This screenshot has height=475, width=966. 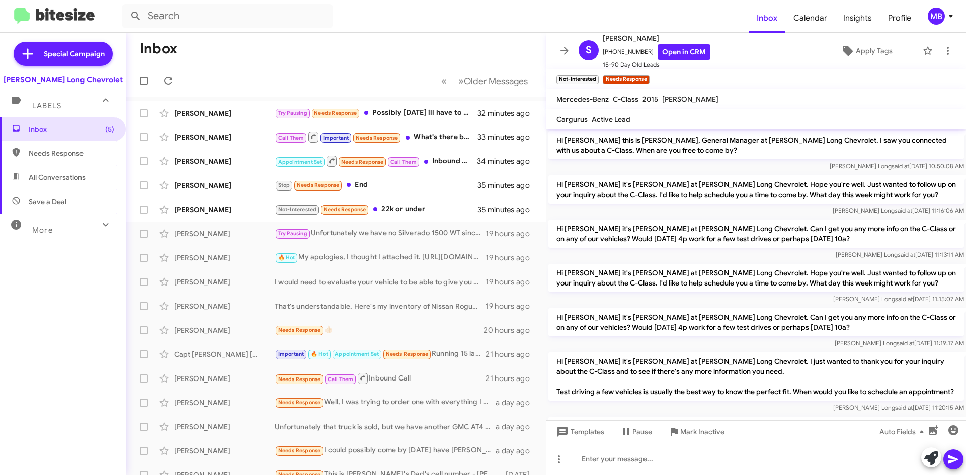 What do you see at coordinates (385, 427) in the screenshot?
I see `div: Unfortunately that truck is sold, but we have another GMC AT4 if that's something you would still...` at bounding box center [385, 427].